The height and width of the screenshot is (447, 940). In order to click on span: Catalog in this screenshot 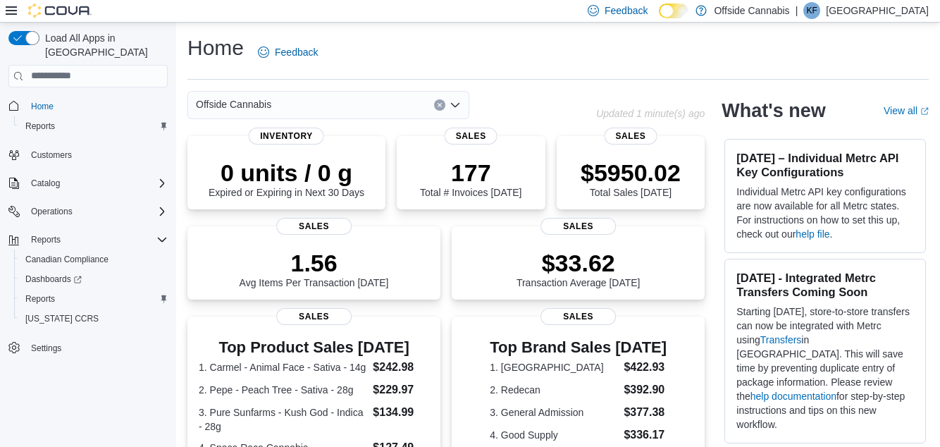, I will do `click(97, 183)`.